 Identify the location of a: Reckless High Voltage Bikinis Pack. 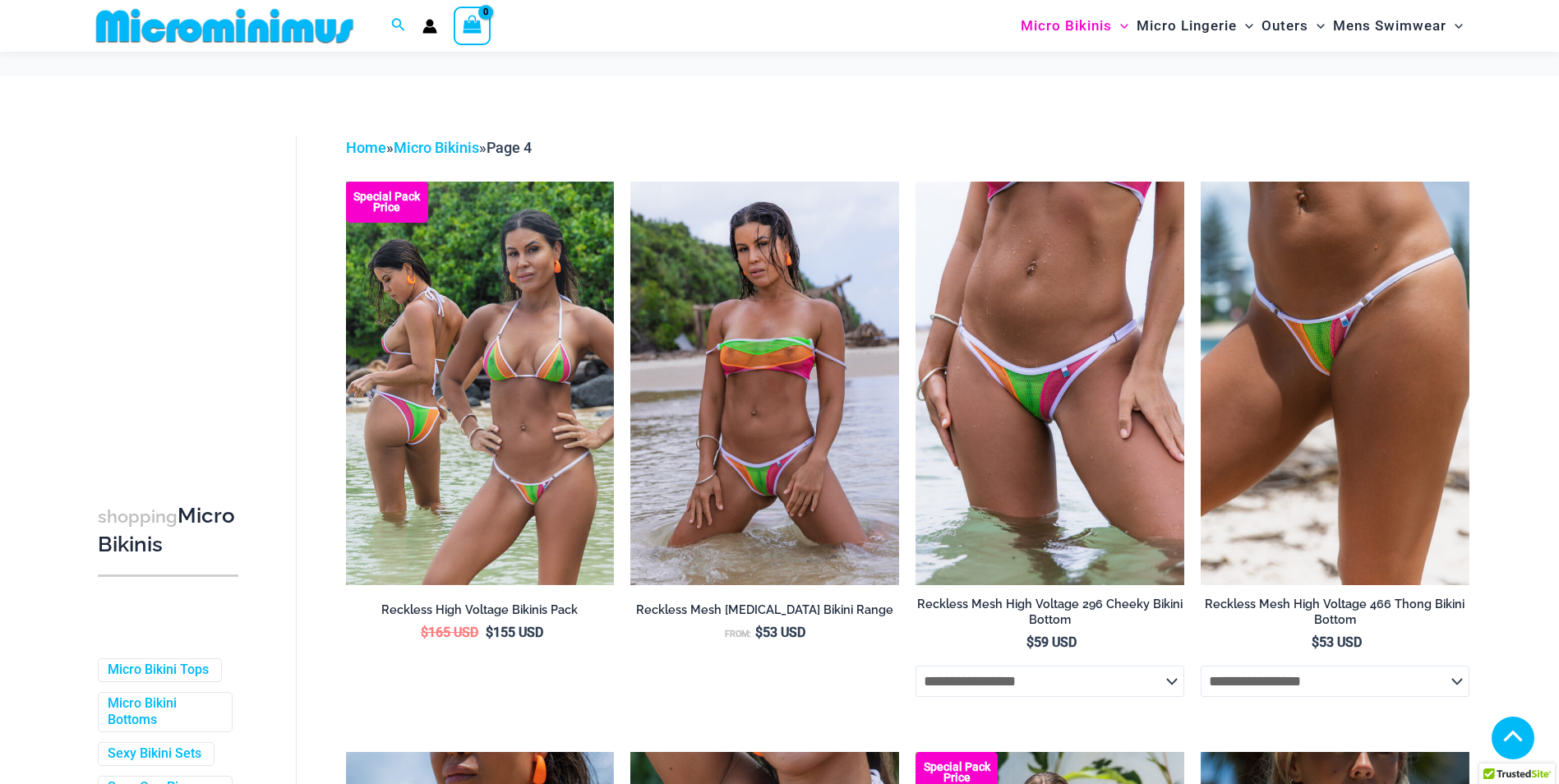
(480, 613).